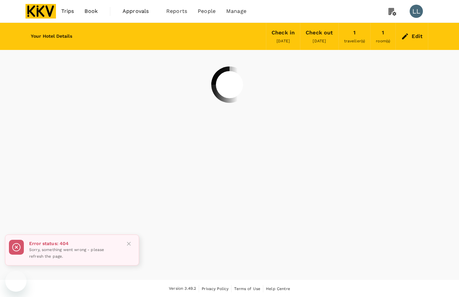  What do you see at coordinates (319, 33) in the screenshot?
I see `div: Check out` at bounding box center [319, 33].